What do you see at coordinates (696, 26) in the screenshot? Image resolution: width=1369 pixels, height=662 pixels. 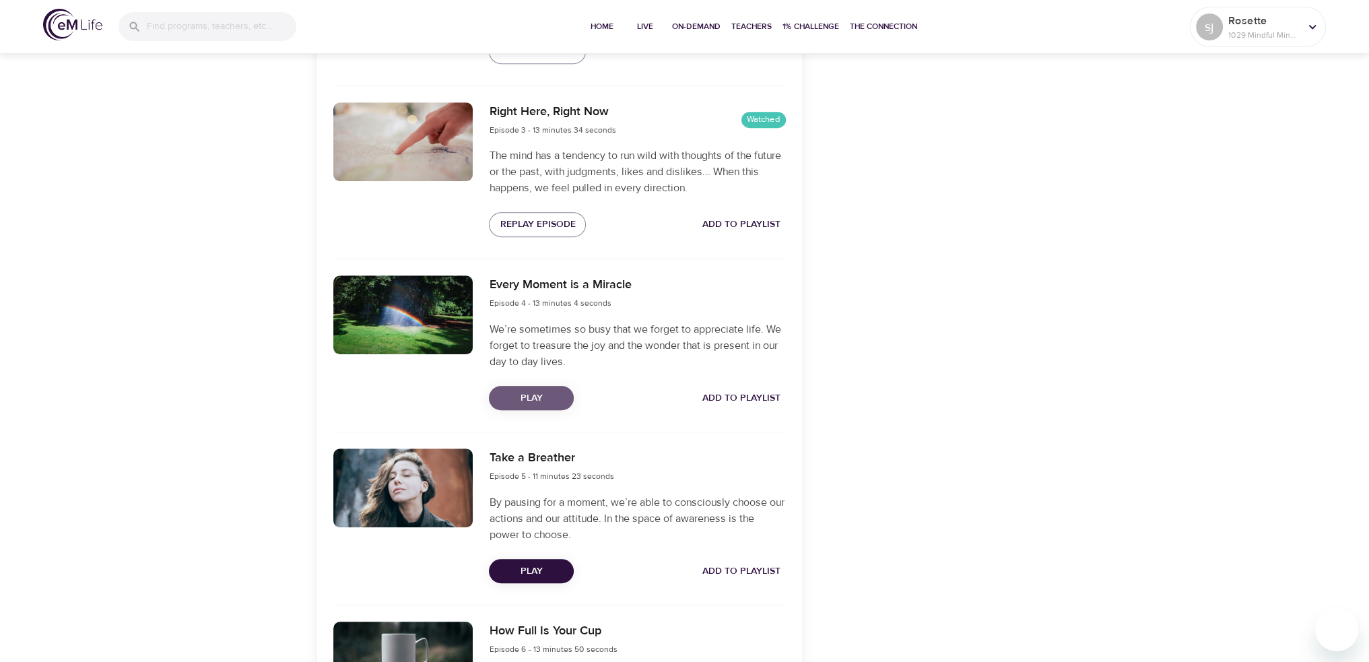 I see `span: On-Demand` at bounding box center [696, 26].